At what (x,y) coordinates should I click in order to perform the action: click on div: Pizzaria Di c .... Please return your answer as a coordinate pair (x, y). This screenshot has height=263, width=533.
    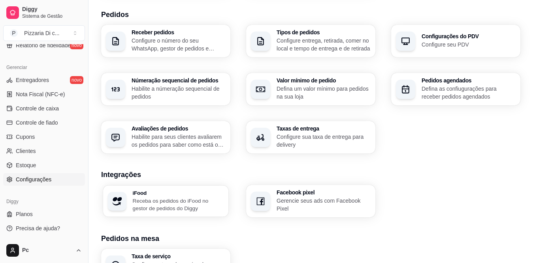
    Looking at the image, I should click on (41, 33).